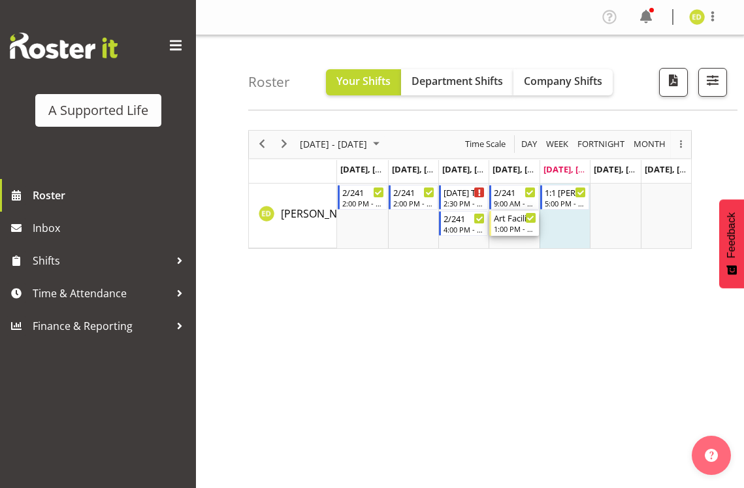 This screenshot has height=488, width=744. I want to click on img: help-xxl-2.png, so click(712, 456).